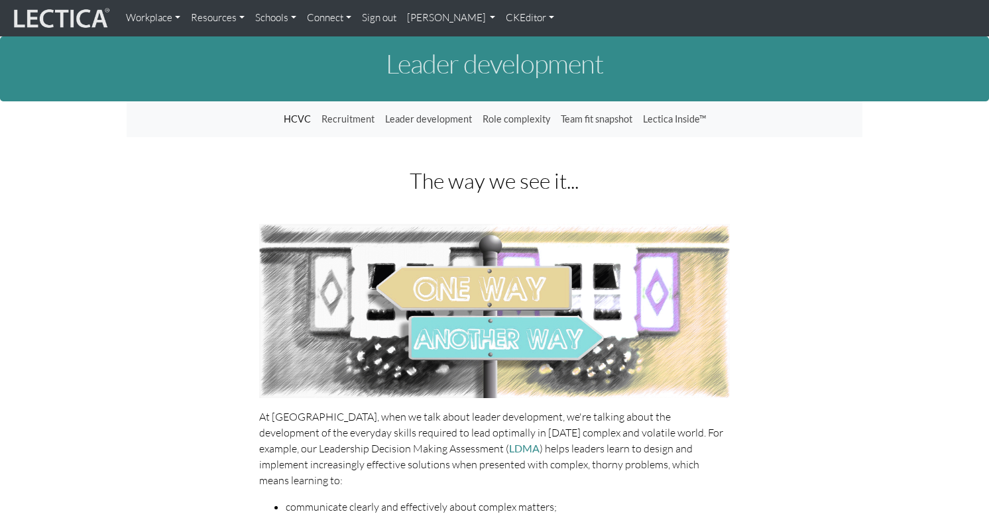 This screenshot has width=989, height=516. What do you see at coordinates (508, 507) in the screenshot?
I see `li: communicate clearly and effectively about complex matters;` at bounding box center [508, 507].